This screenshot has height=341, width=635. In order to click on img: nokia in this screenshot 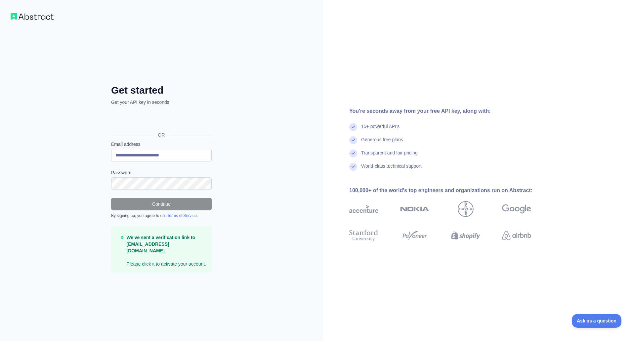, I will do `click(415, 209)`.